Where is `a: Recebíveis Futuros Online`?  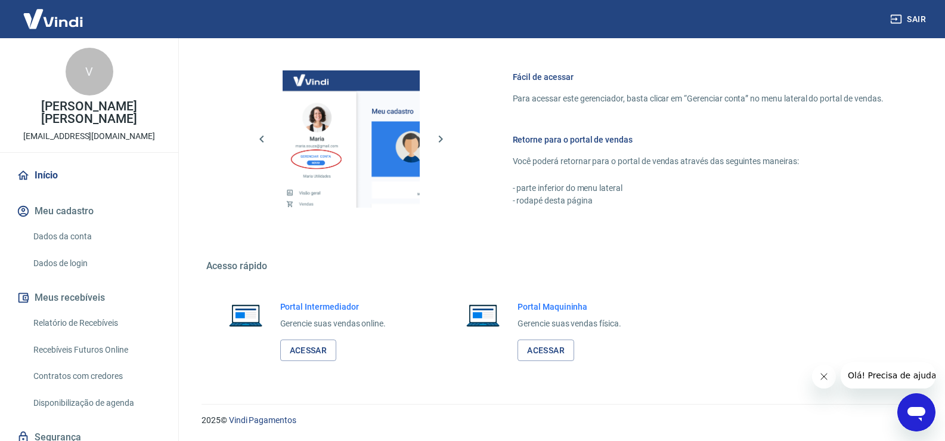
a: Recebíveis Futuros Online is located at coordinates (96, 349).